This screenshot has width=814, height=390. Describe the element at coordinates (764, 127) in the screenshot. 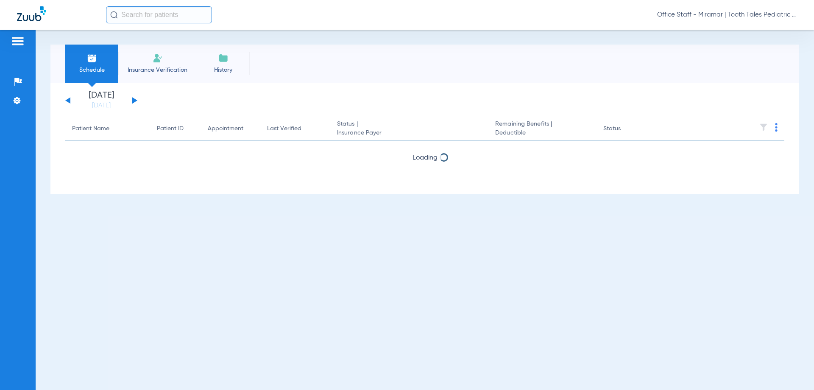

I see `img: filter.svg` at that location.